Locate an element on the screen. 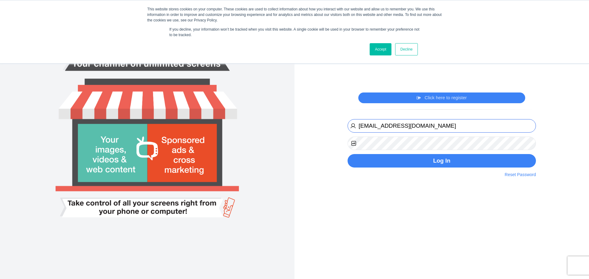  a: Decline is located at coordinates (406, 49).